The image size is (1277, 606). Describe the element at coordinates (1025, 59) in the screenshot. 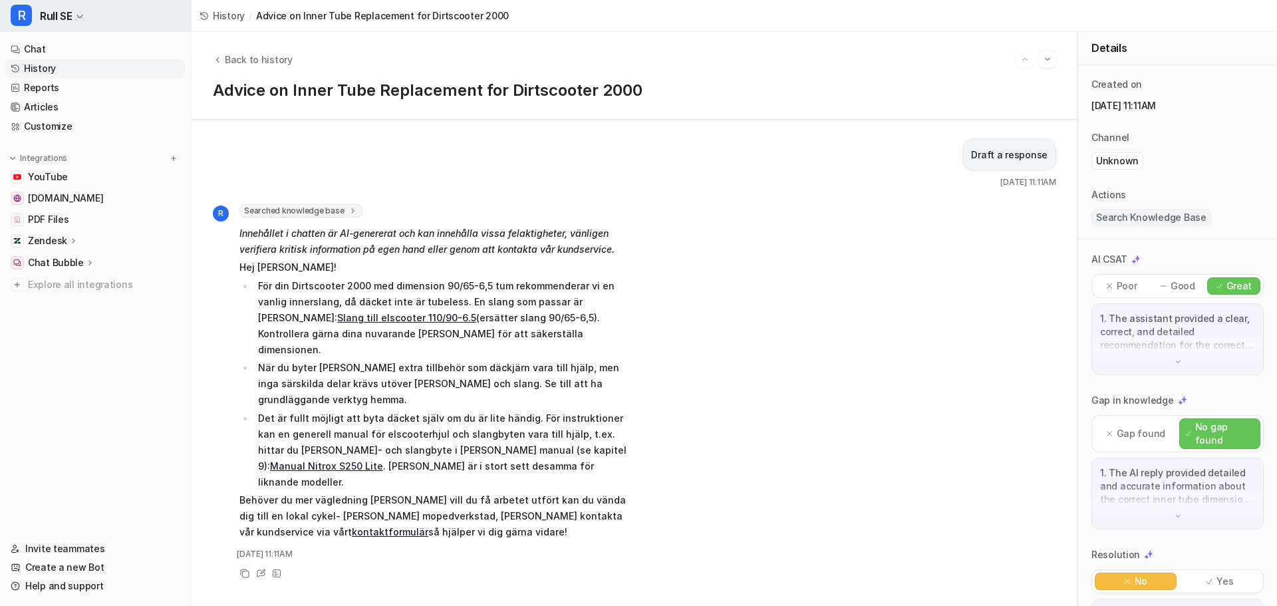

I see `img: Previous session` at that location.